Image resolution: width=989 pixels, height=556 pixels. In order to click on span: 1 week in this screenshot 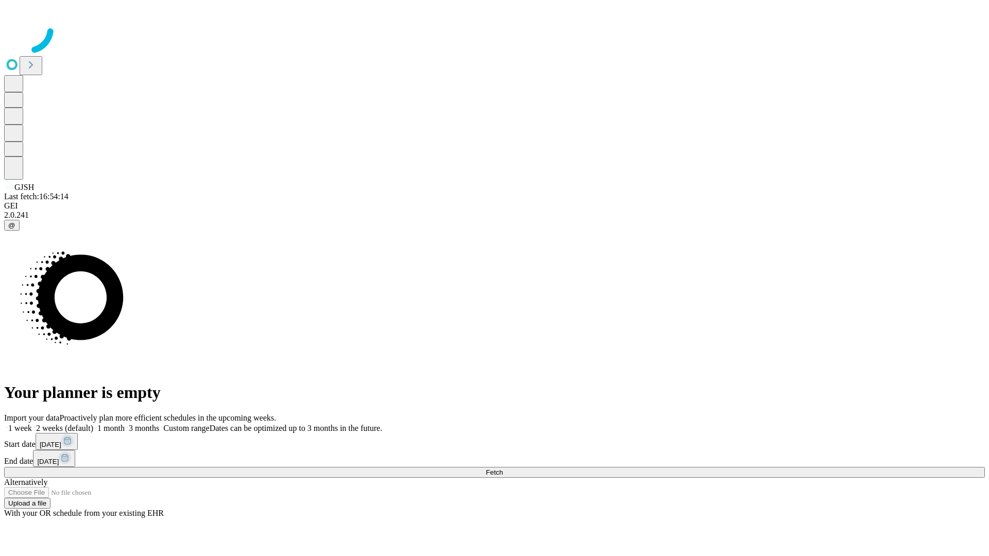, I will do `click(20, 428)`.